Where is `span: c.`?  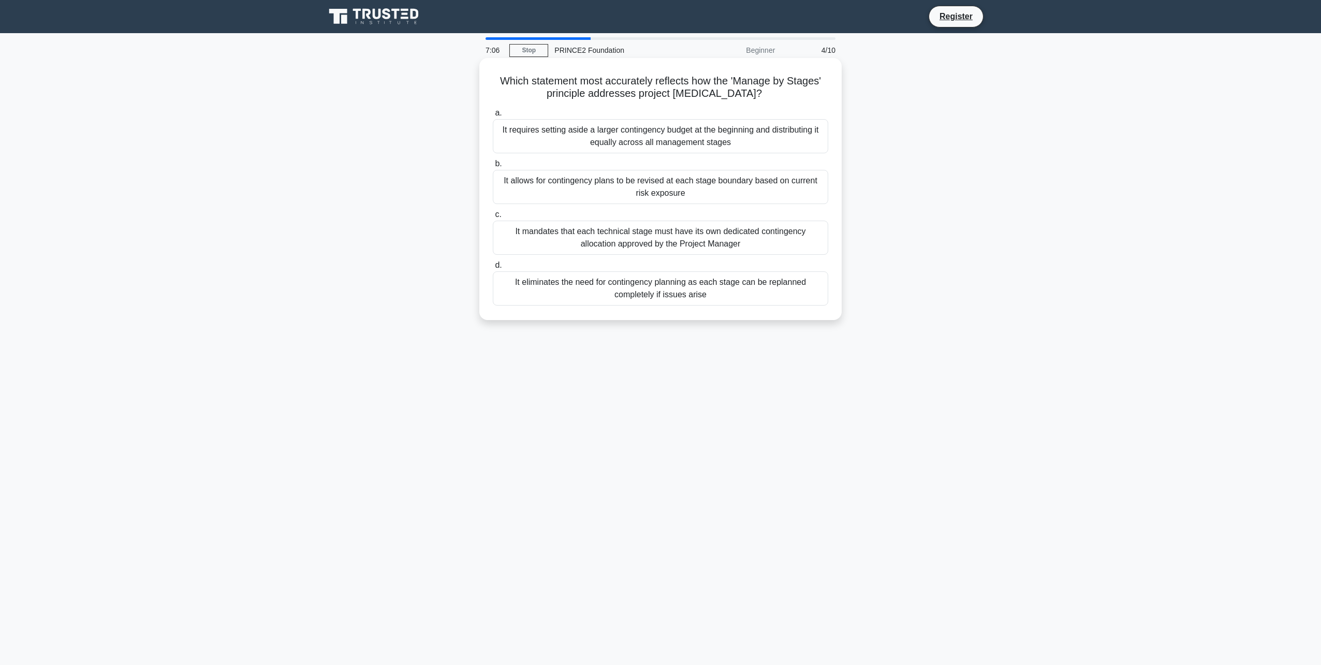 span: c. is located at coordinates (498, 214).